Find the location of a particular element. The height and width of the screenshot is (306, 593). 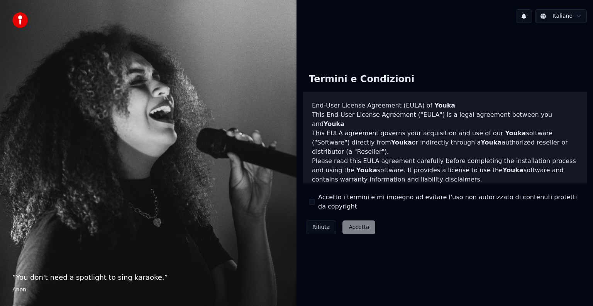

h3: End-User License Agreement (EULA) of is located at coordinates (445, 106).